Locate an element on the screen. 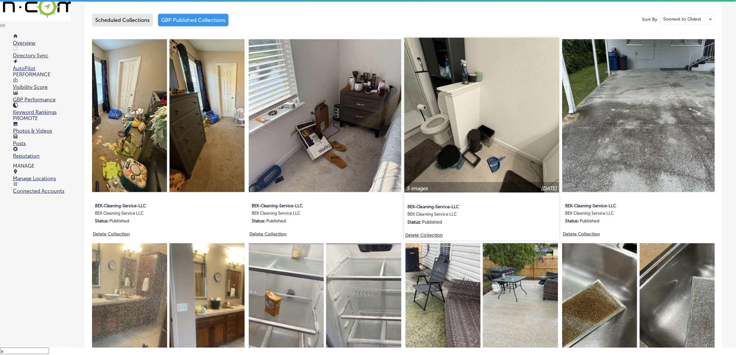 The image size is (736, 355). p: Soonest to Oldest is located at coordinates (682, 19).